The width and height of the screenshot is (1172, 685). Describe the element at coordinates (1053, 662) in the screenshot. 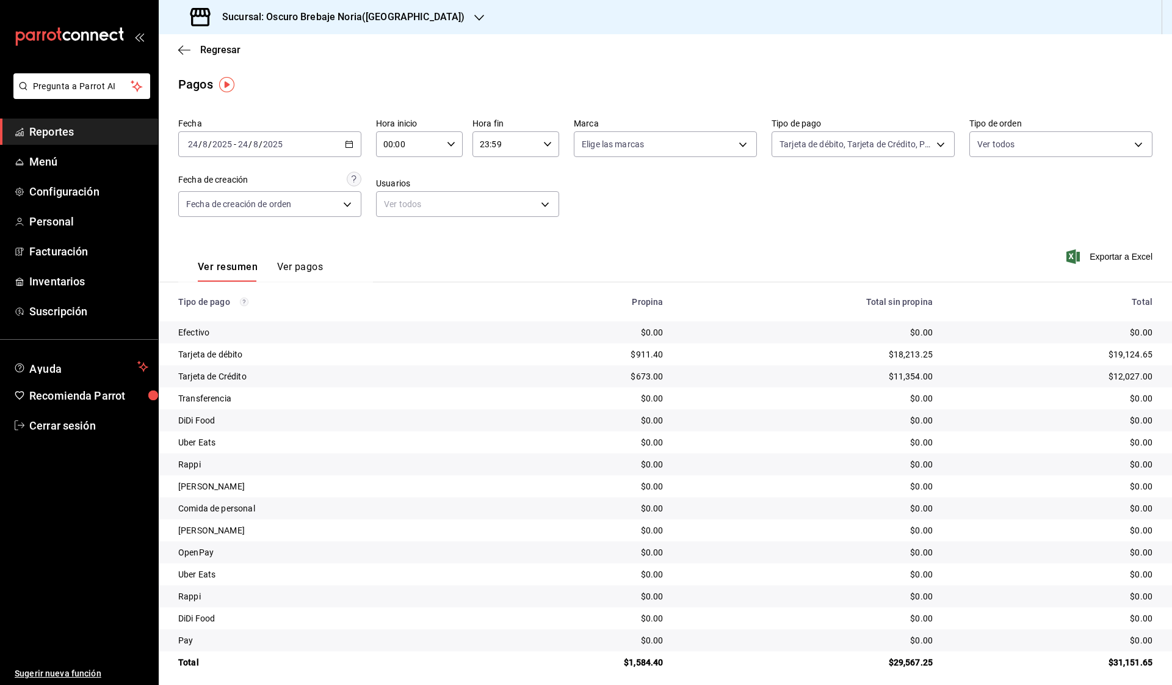

I see `div: $31,151.65` at that location.